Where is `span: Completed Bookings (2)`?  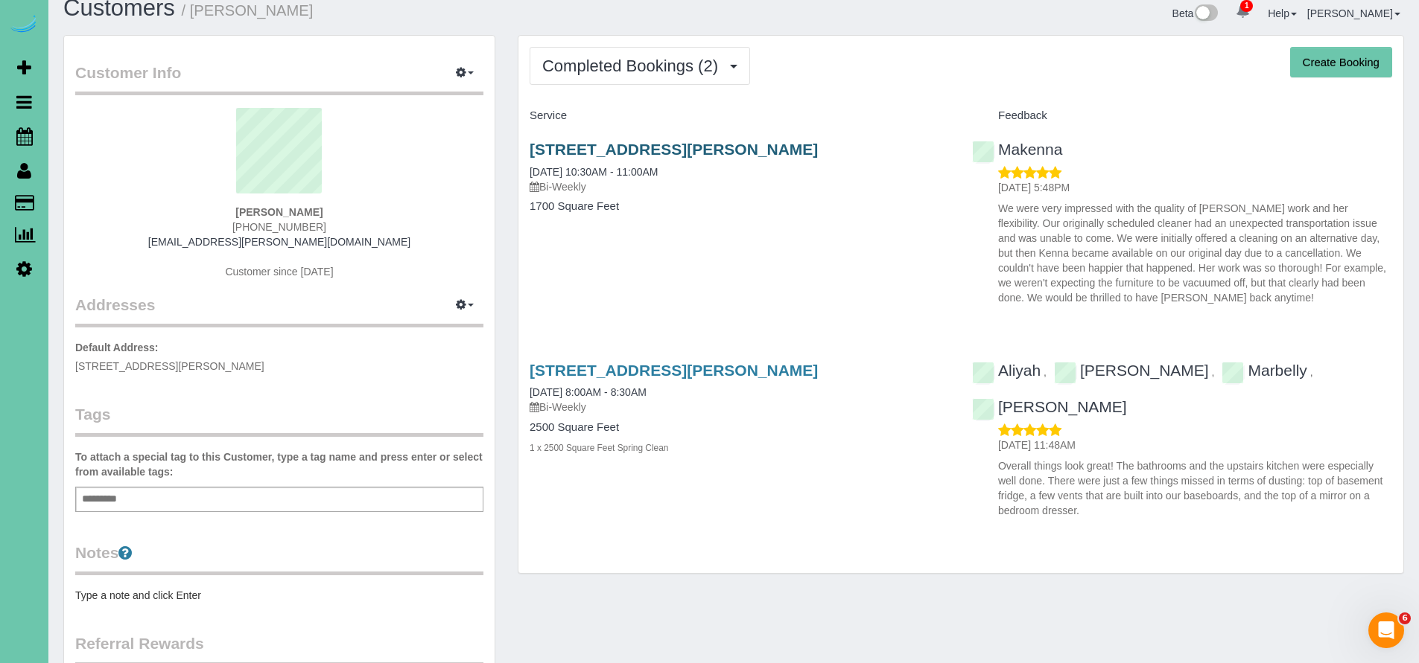 span: Completed Bookings (2) is located at coordinates (634, 66).